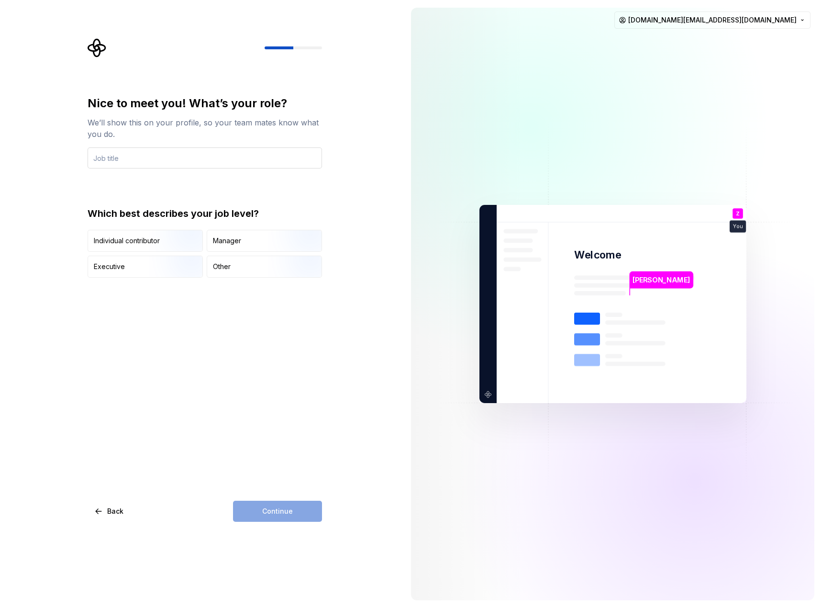  What do you see at coordinates (97, 48) in the screenshot?
I see `svg: Supernova Logo` at bounding box center [97, 48].